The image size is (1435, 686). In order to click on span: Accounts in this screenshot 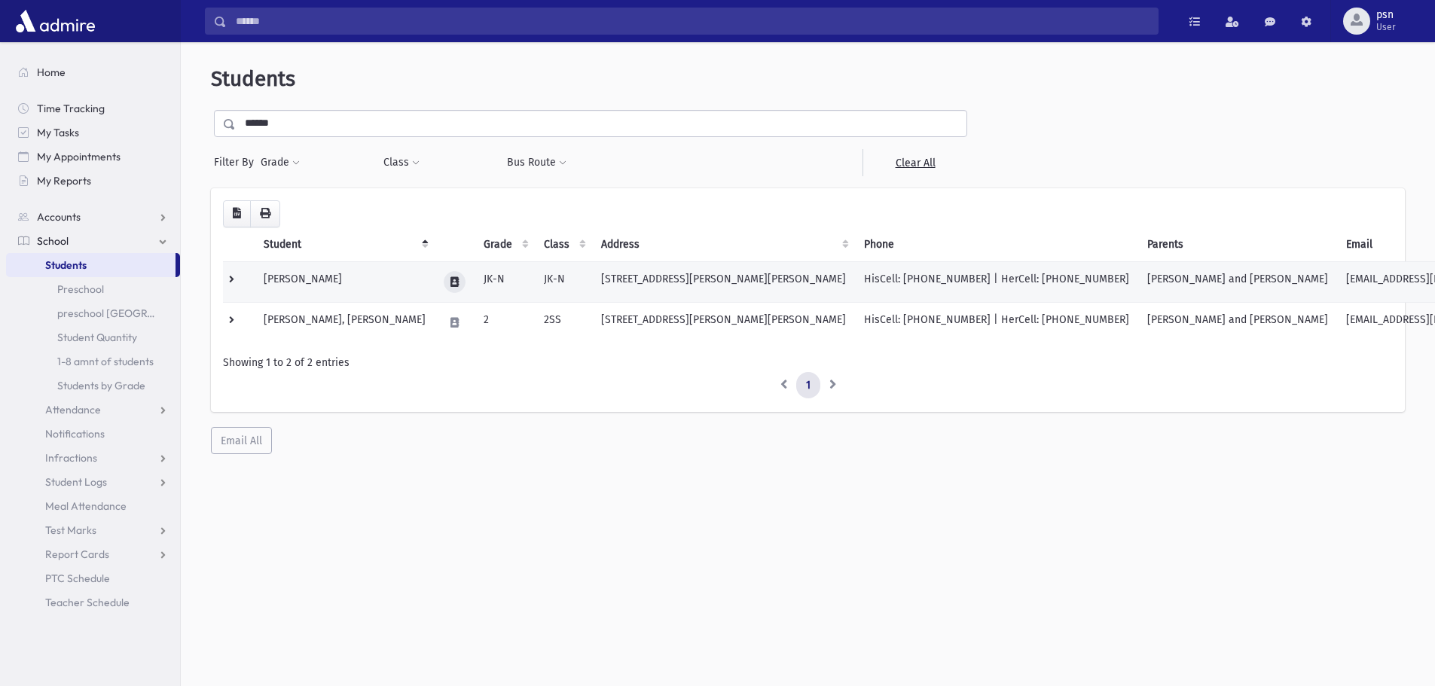, I will do `click(59, 217)`.